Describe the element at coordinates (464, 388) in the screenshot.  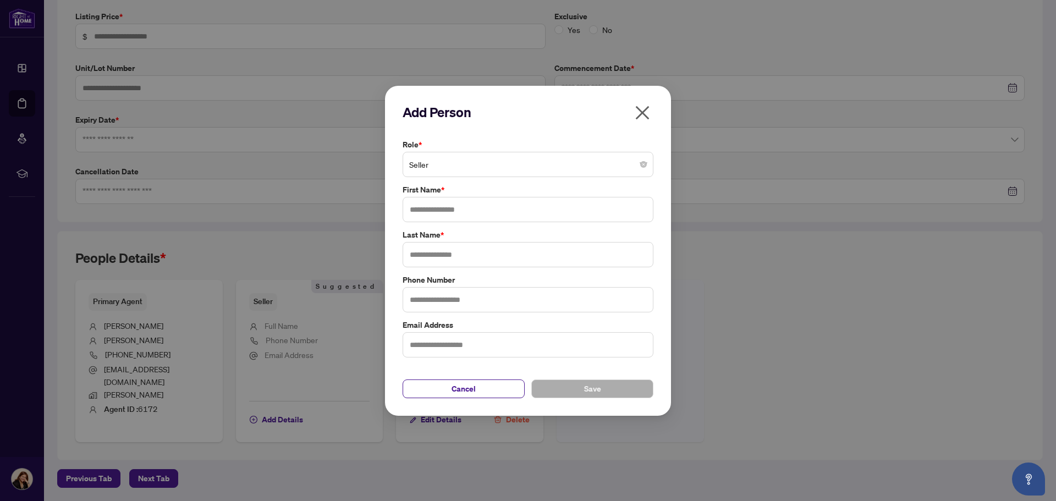
I see `button: Cancel` at that location.